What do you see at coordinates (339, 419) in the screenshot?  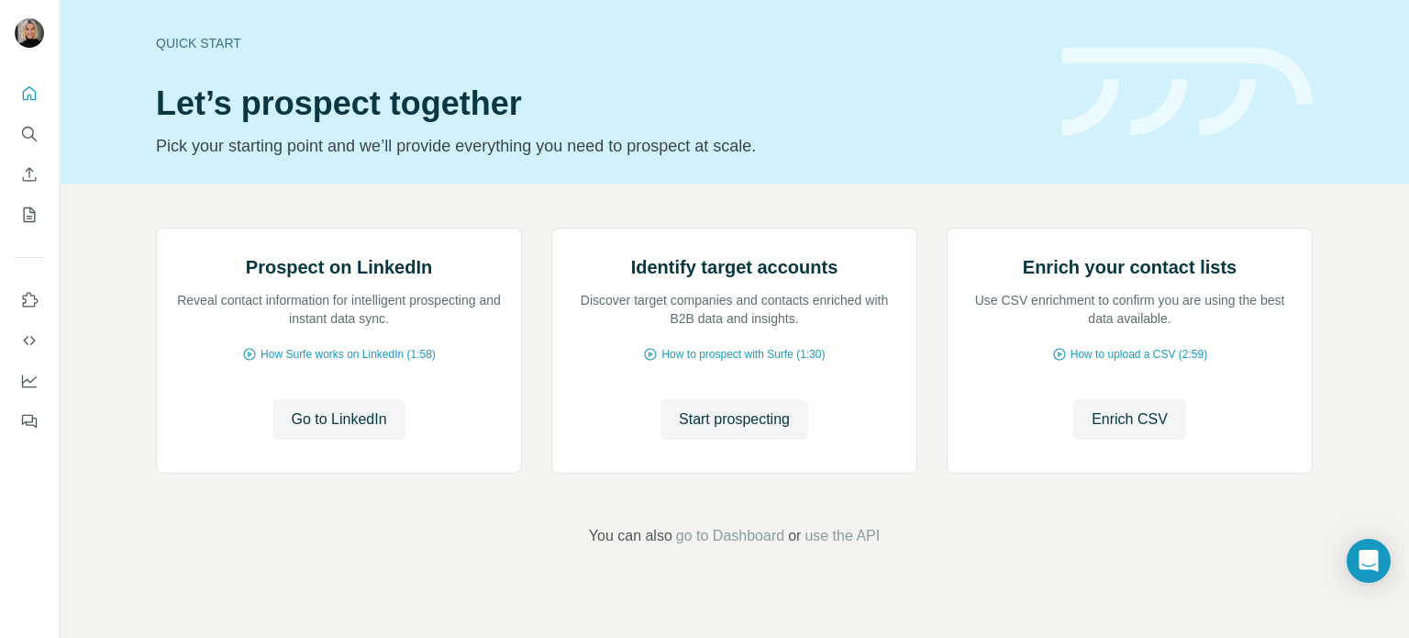 I see `span: Go to LinkedIn` at bounding box center [339, 419].